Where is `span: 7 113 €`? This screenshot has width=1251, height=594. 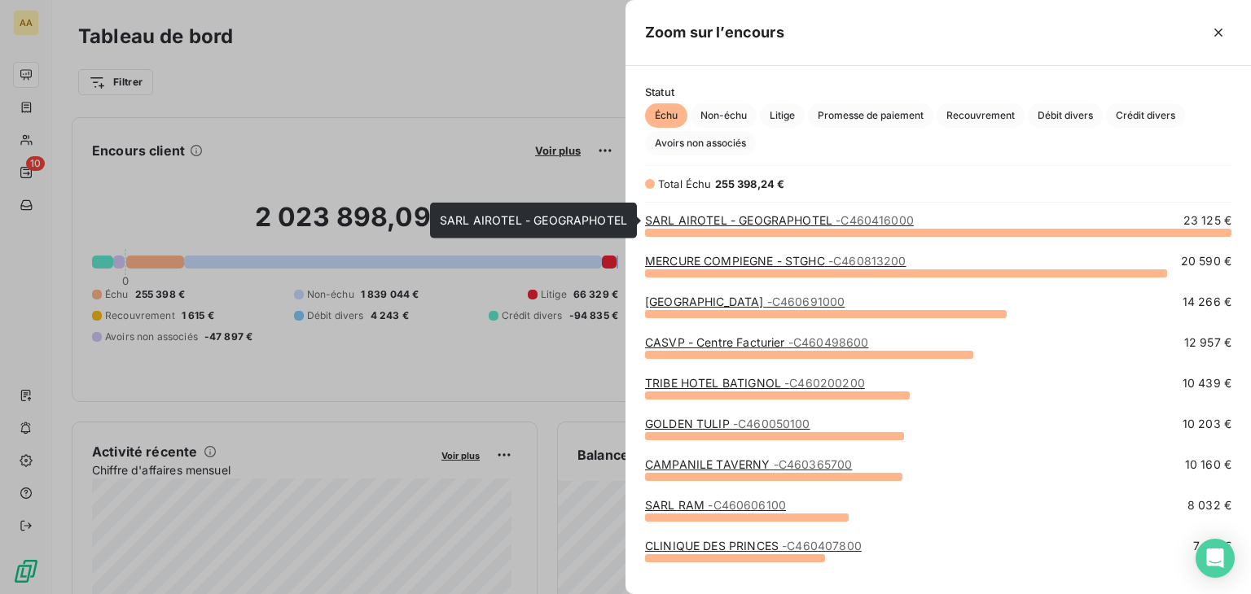 span: 7 113 € is located at coordinates (1211, 546).